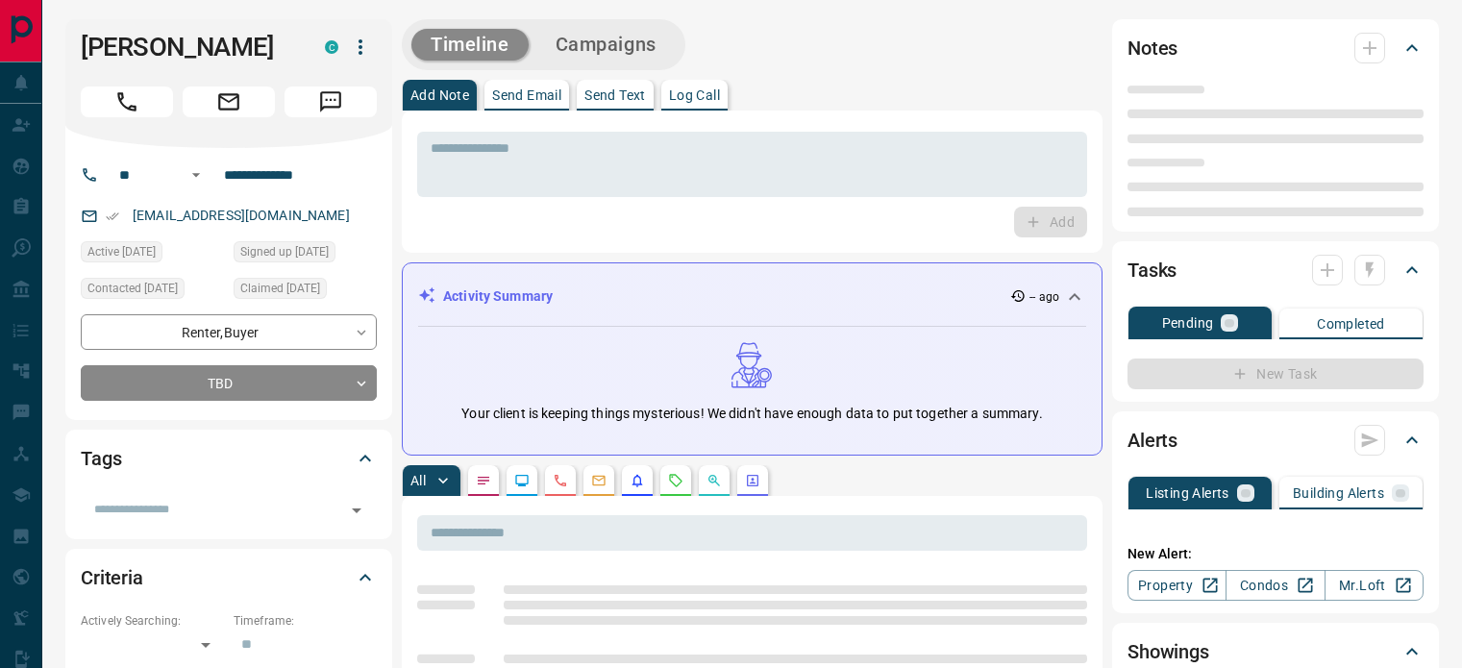 This screenshot has height=668, width=1462. Describe the element at coordinates (152, 255) in the screenshot. I see `div: Fri Oct 29 2021` at that location.